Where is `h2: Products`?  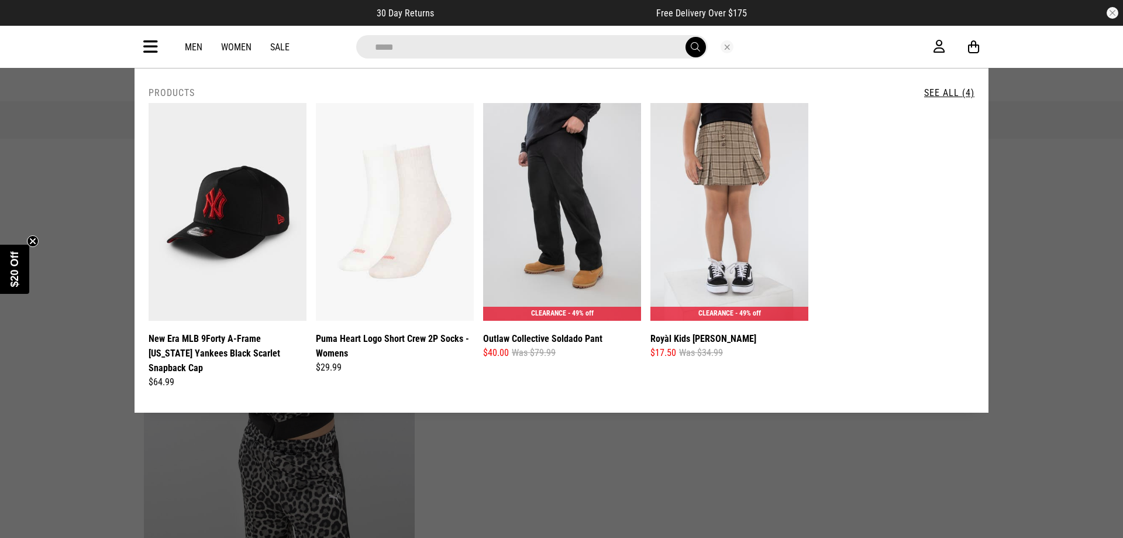
h2: Products is located at coordinates (171, 92).